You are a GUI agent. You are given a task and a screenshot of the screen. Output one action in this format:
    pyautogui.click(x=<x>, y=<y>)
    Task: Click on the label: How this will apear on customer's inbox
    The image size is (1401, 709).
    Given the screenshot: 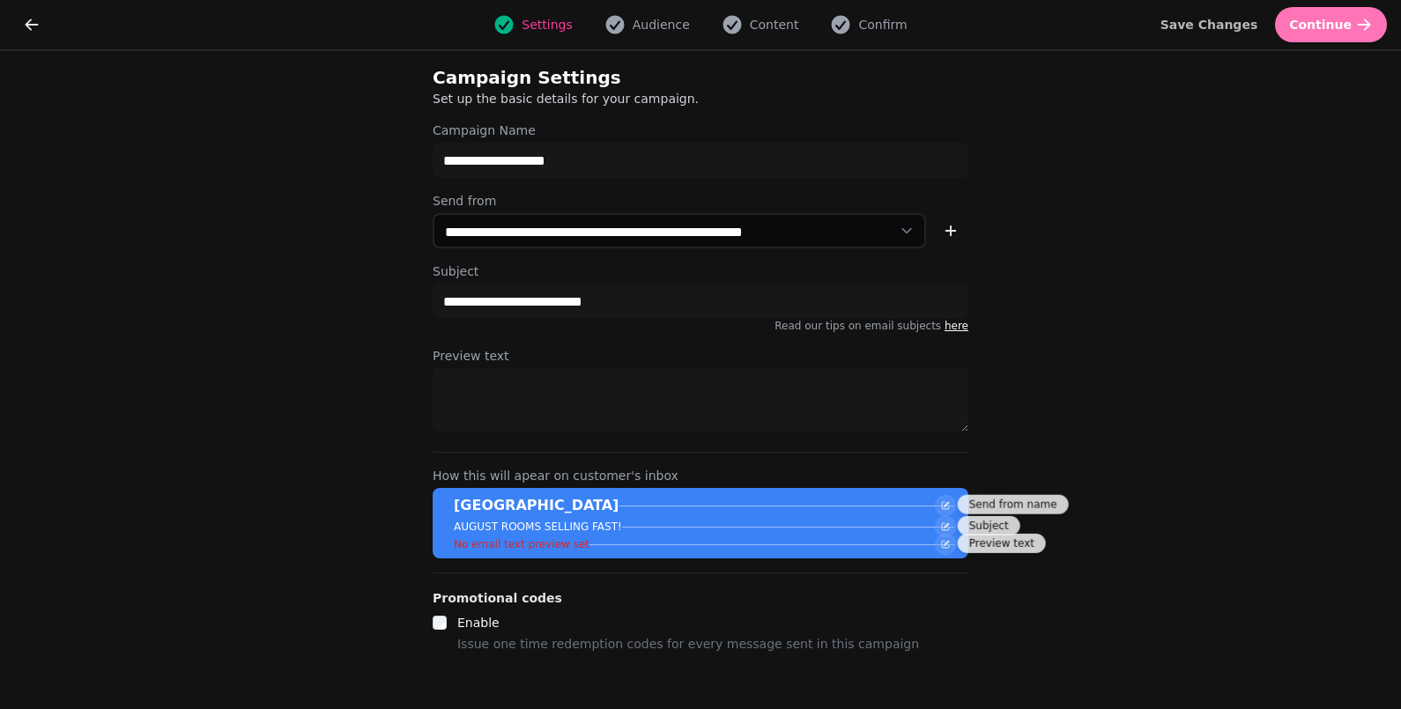 What is the action you would take?
    pyautogui.click(x=701, y=476)
    